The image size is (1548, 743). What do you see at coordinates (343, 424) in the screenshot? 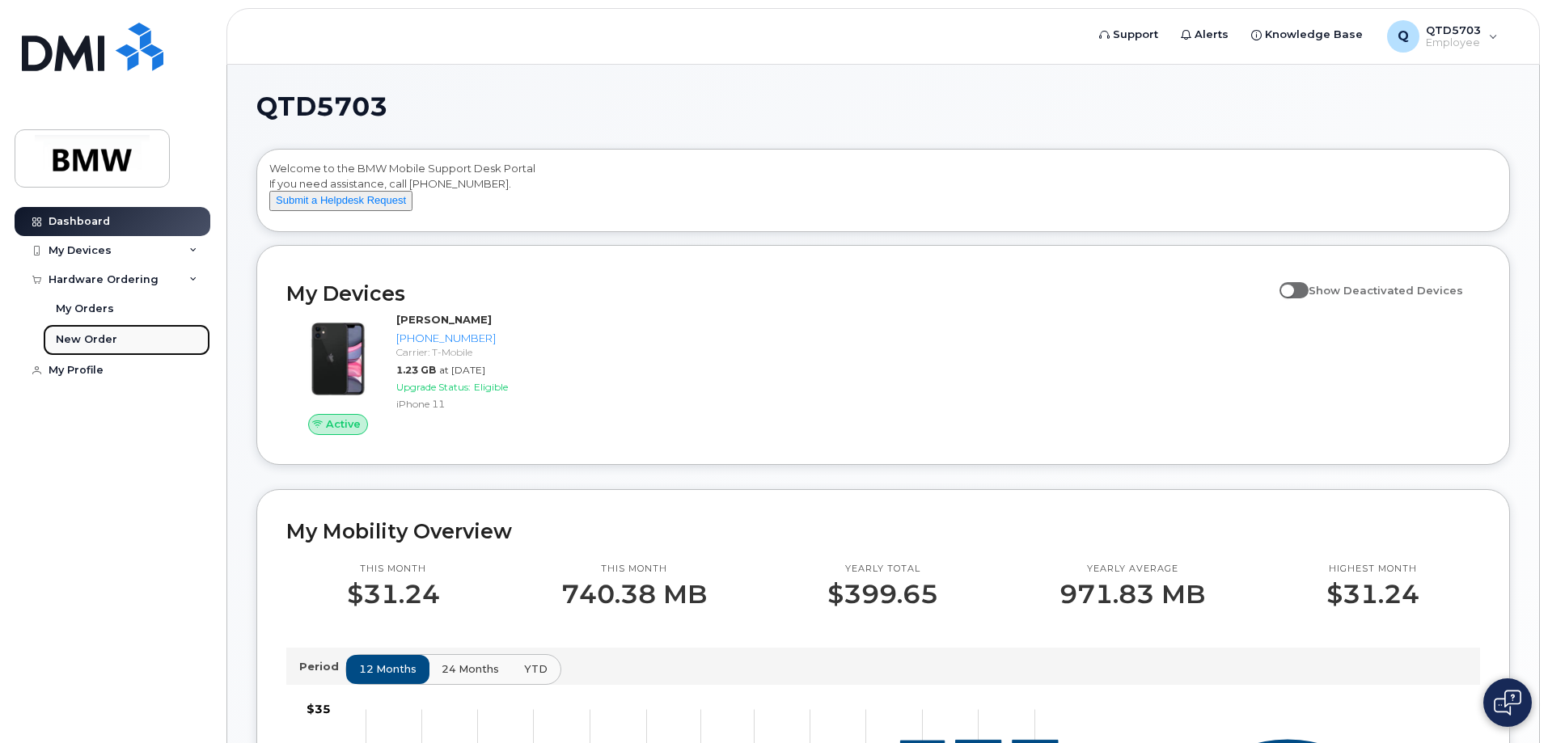
I see `span: Active` at bounding box center [343, 424].